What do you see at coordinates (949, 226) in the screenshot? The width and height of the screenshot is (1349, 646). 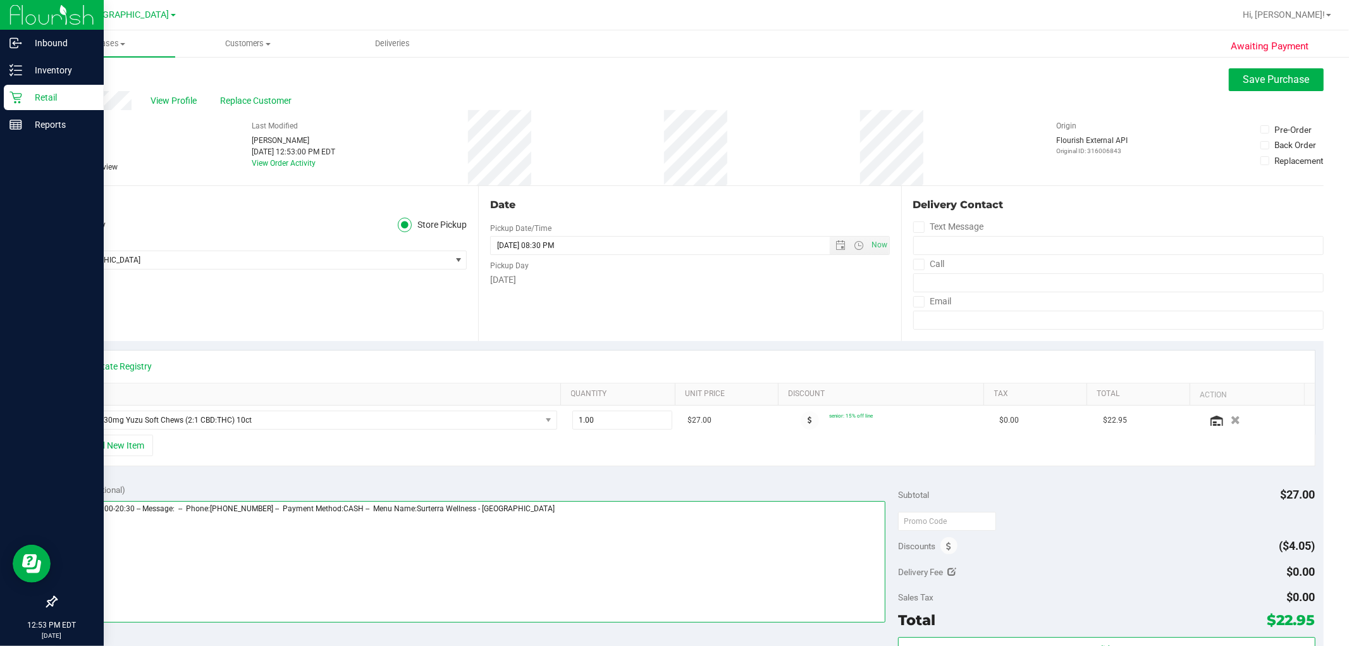 I see `label: Text Message` at bounding box center [949, 226].